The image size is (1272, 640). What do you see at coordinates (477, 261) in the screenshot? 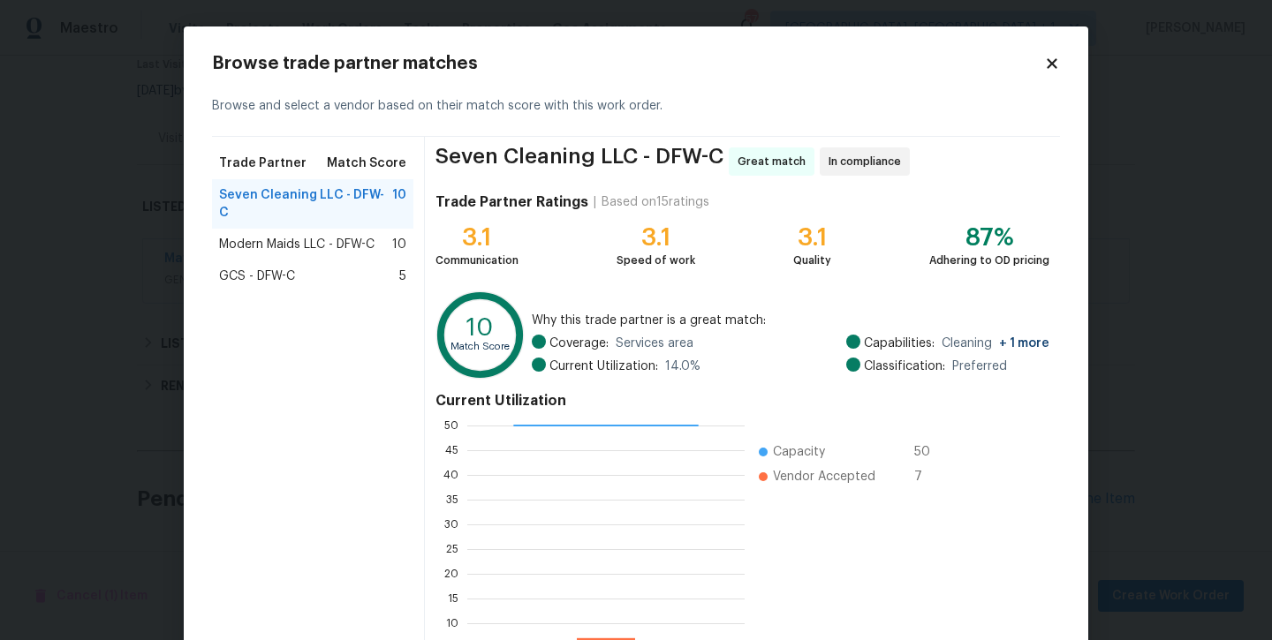
I see `div: Communication` at bounding box center [477, 261].